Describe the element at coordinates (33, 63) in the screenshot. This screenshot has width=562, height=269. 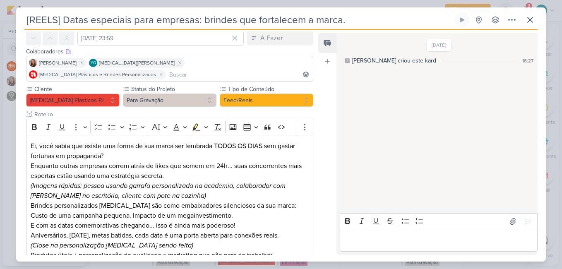
I see `img: Franciluce Carvalho` at that location.